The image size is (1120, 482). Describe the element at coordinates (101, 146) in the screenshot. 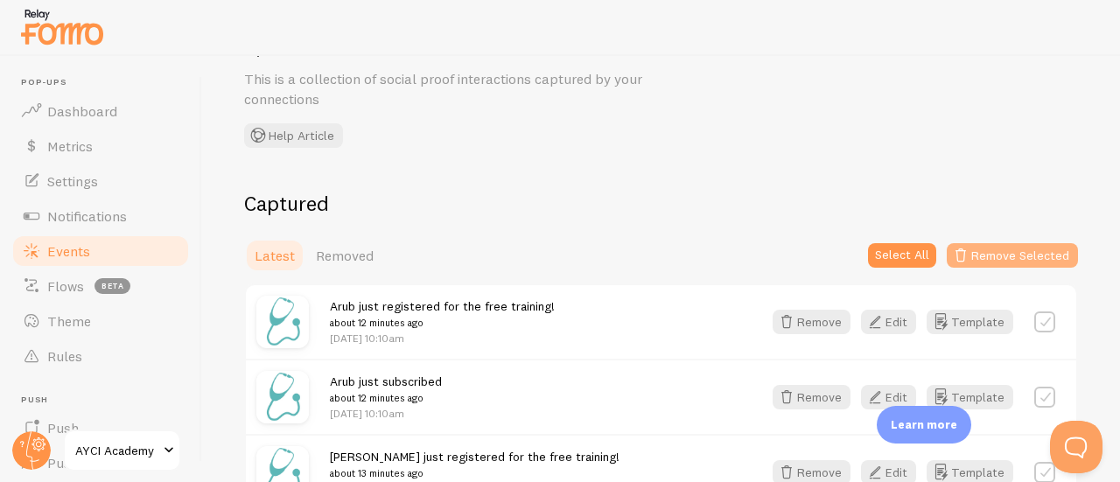

I see `a: Metrics` at that location.